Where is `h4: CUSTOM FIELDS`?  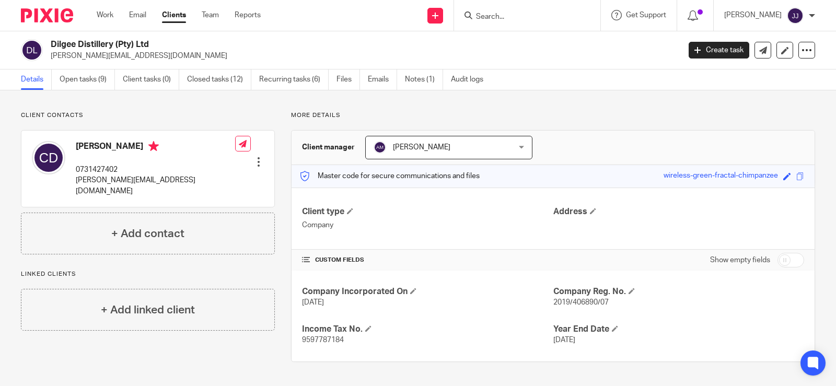
h4: CUSTOM FIELDS is located at coordinates (427, 260).